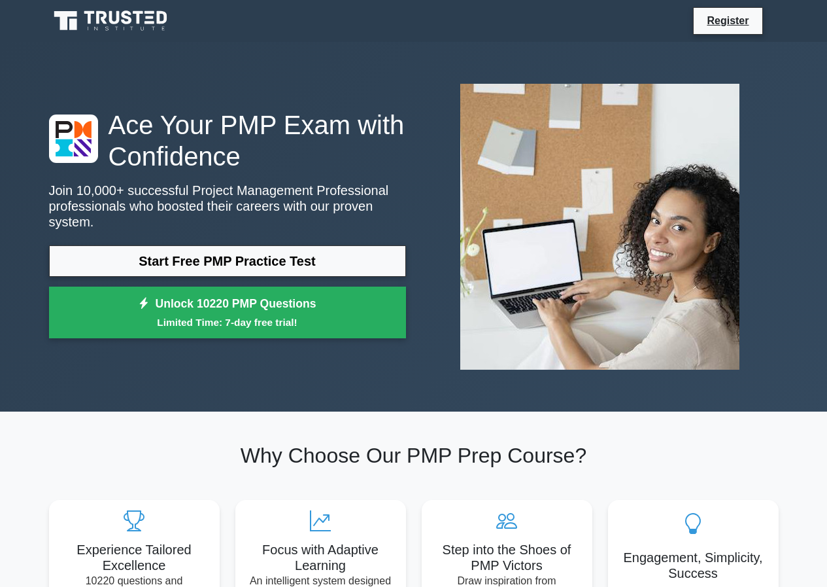 Image resolution: width=827 pixels, height=587 pixels. I want to click on h5: Step into the Shoes of PMP Victors, so click(507, 557).